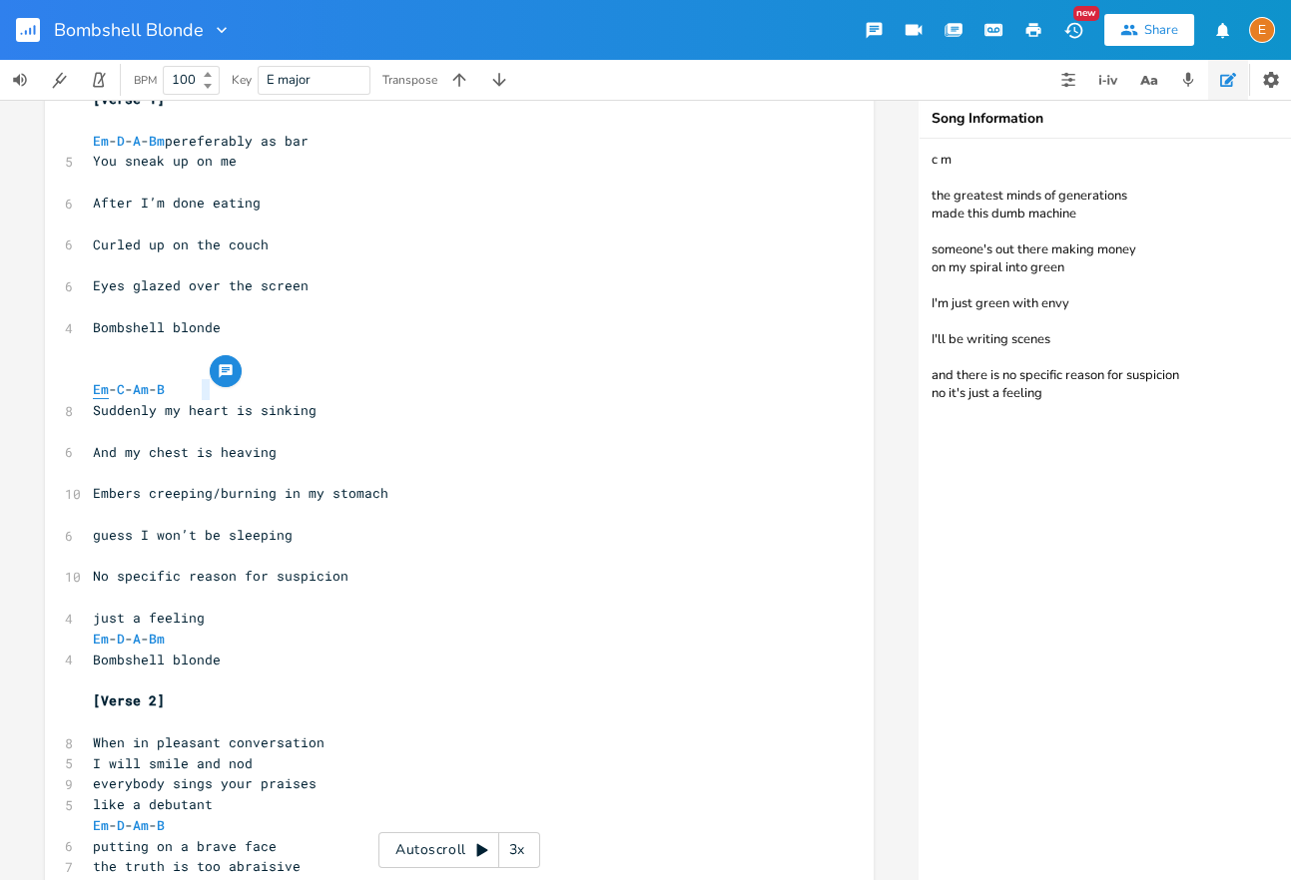 Image resolution: width=1291 pixels, height=880 pixels. Describe the element at coordinates (185, 846) in the screenshot. I see `span: putting on a brave face` at that location.